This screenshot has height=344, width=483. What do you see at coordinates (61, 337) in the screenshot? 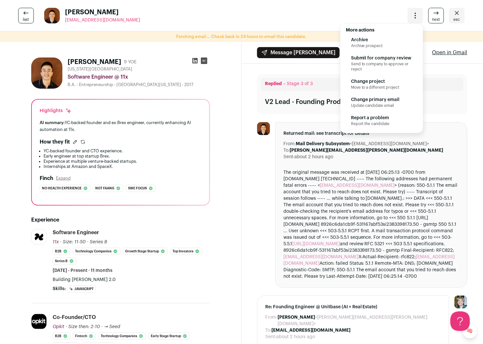
I see `li: B2B` at bounding box center [61, 337].